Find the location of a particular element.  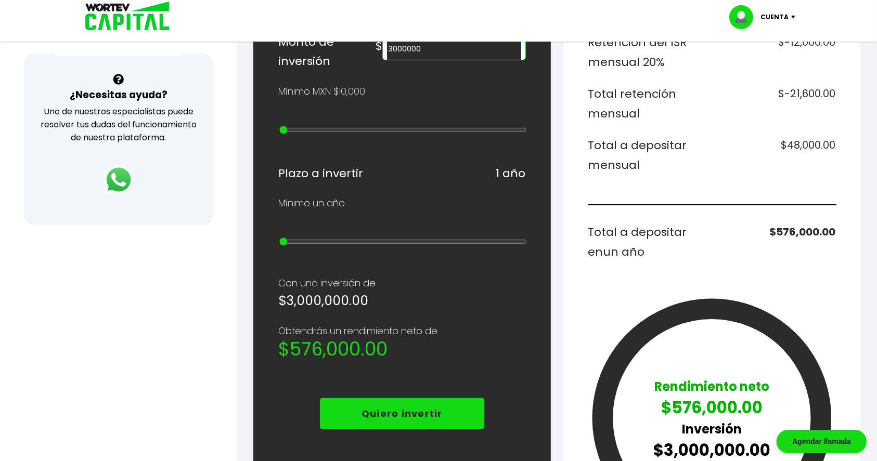

h2: $576,000.00 is located at coordinates (402, 350).